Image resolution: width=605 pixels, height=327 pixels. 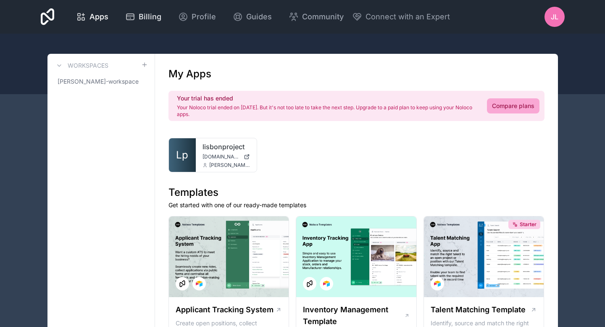 I want to click on span: Apps, so click(x=99, y=17).